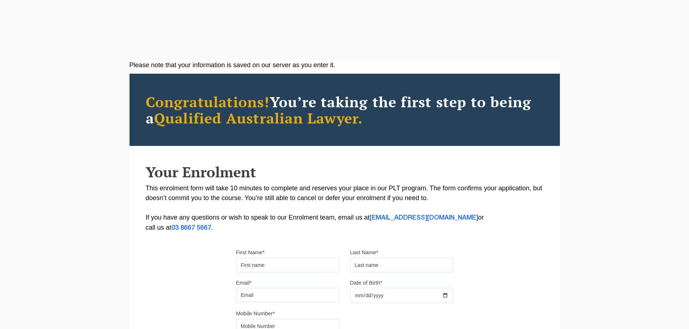  Describe the element at coordinates (244, 283) in the screenshot. I see `label: Email*` at that location.